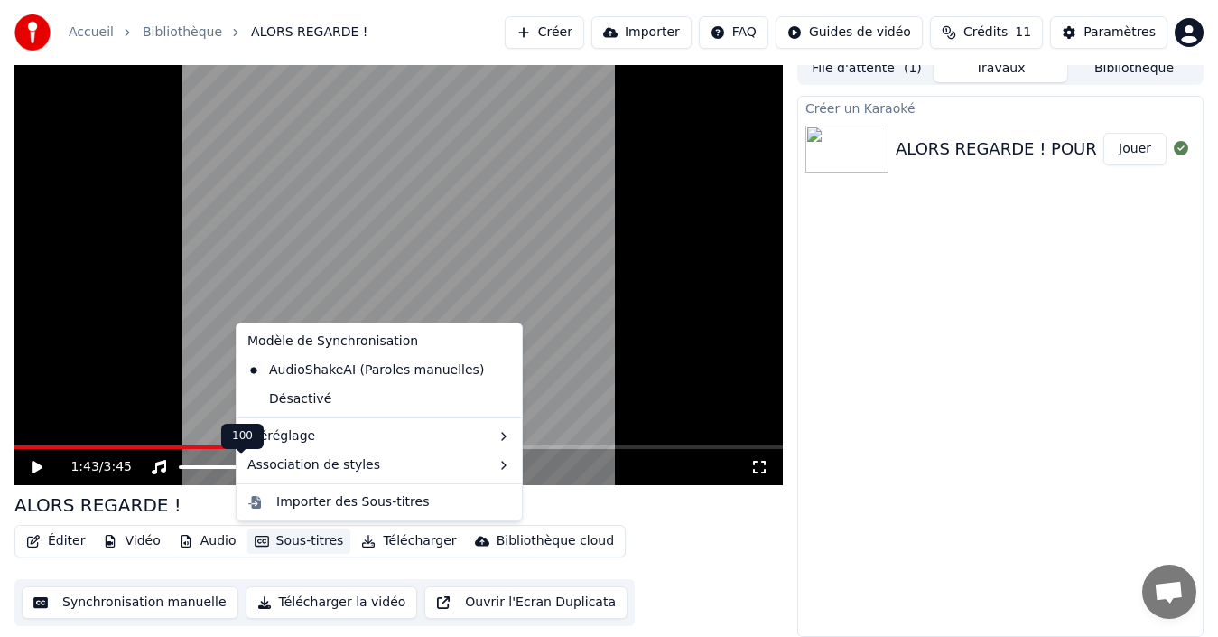  I want to click on button: FAQ, so click(733, 33).